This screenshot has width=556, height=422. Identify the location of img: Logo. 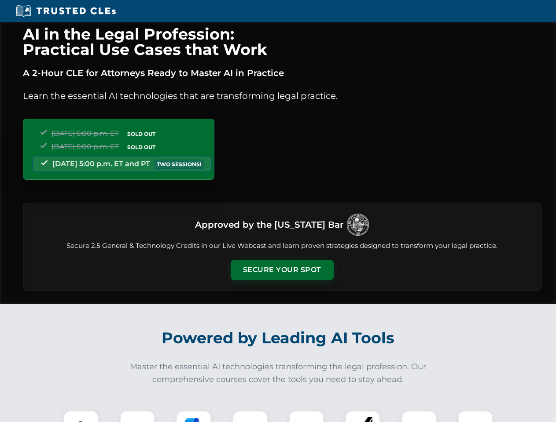
(358, 225).